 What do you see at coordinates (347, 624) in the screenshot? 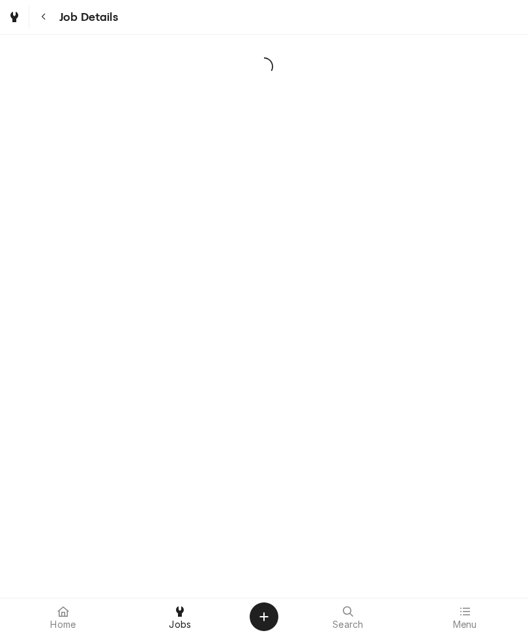
I see `span: Search` at bounding box center [347, 624].